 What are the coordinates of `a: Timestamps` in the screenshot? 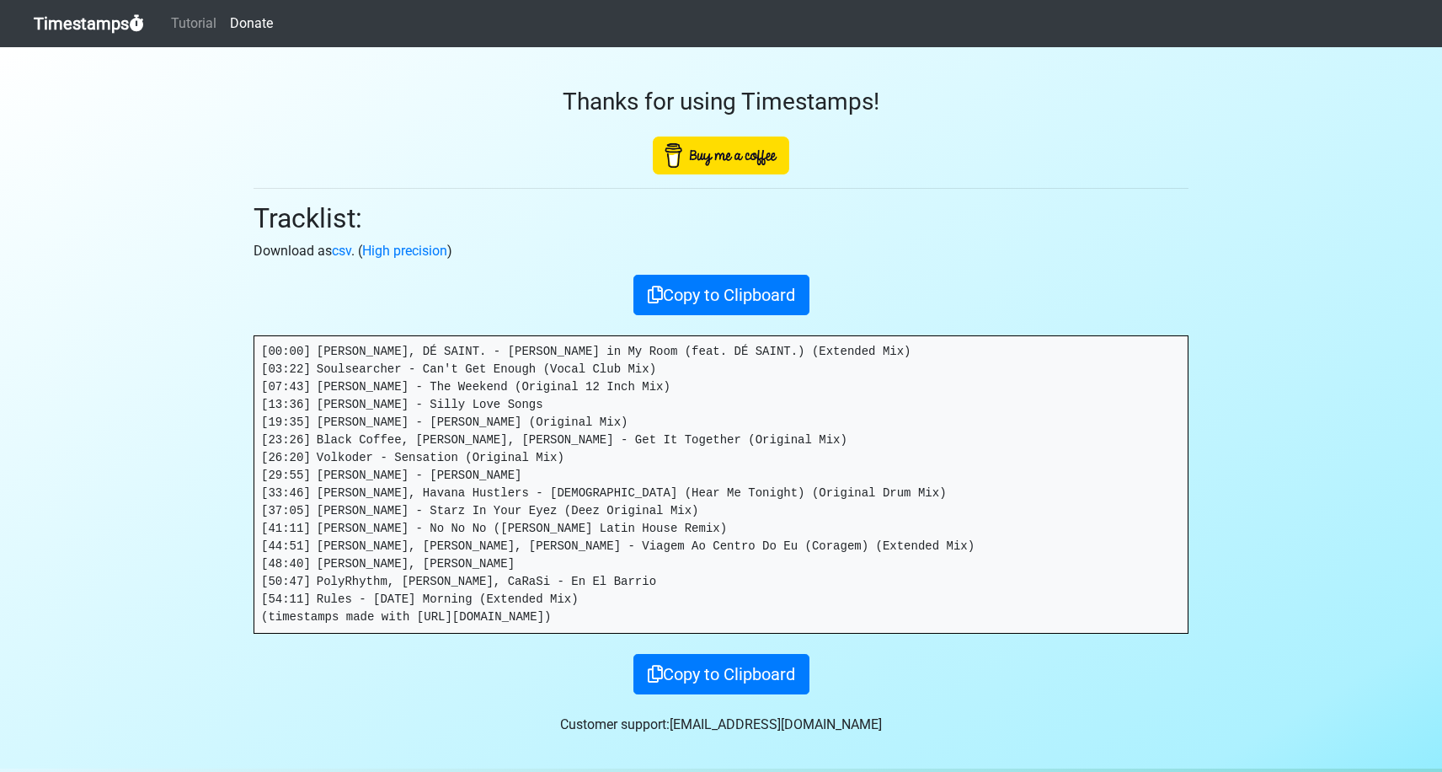 It's located at (88, 24).